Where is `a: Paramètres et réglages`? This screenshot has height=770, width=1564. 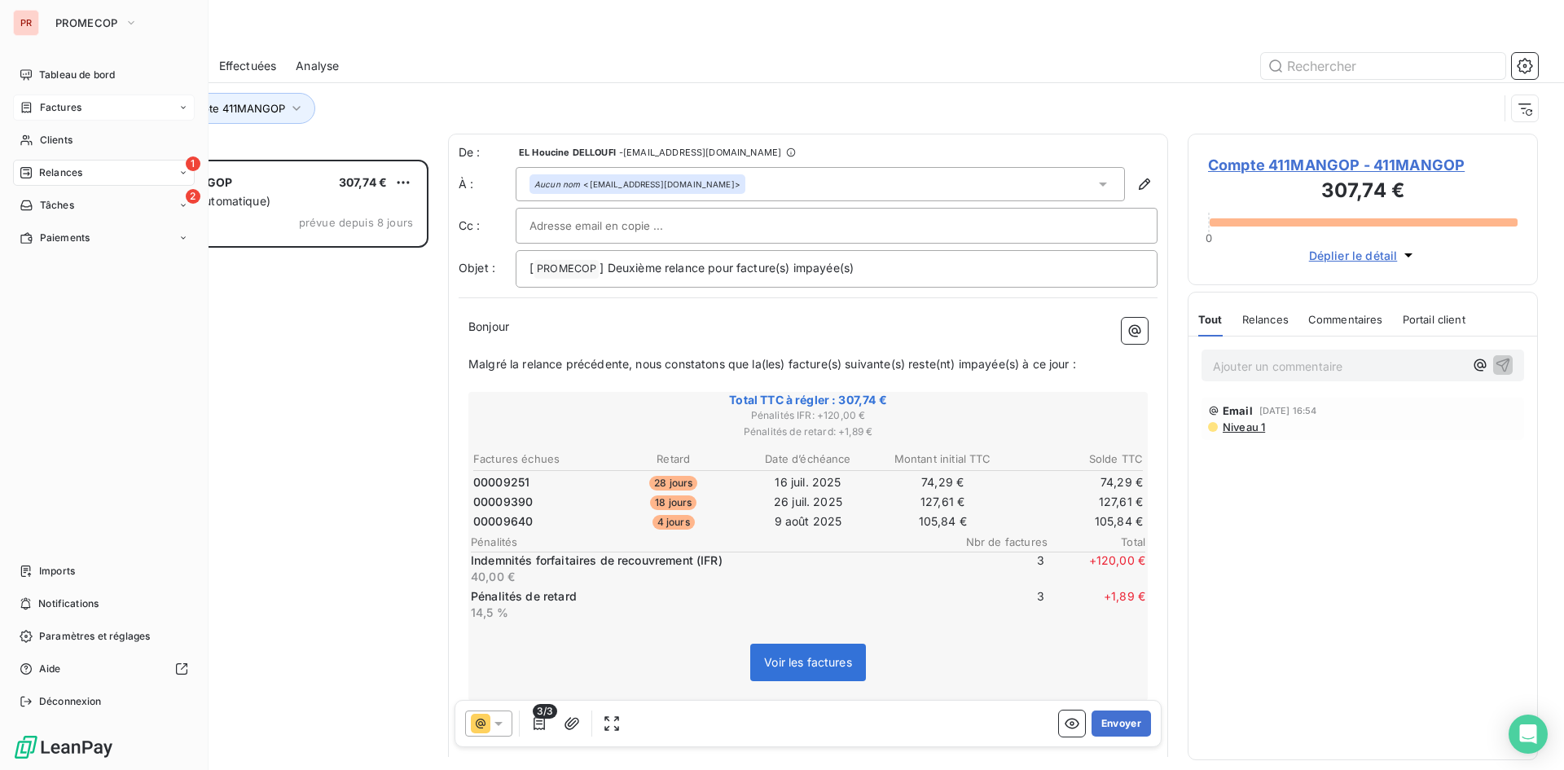 a: Paramètres et réglages is located at coordinates (103, 636).